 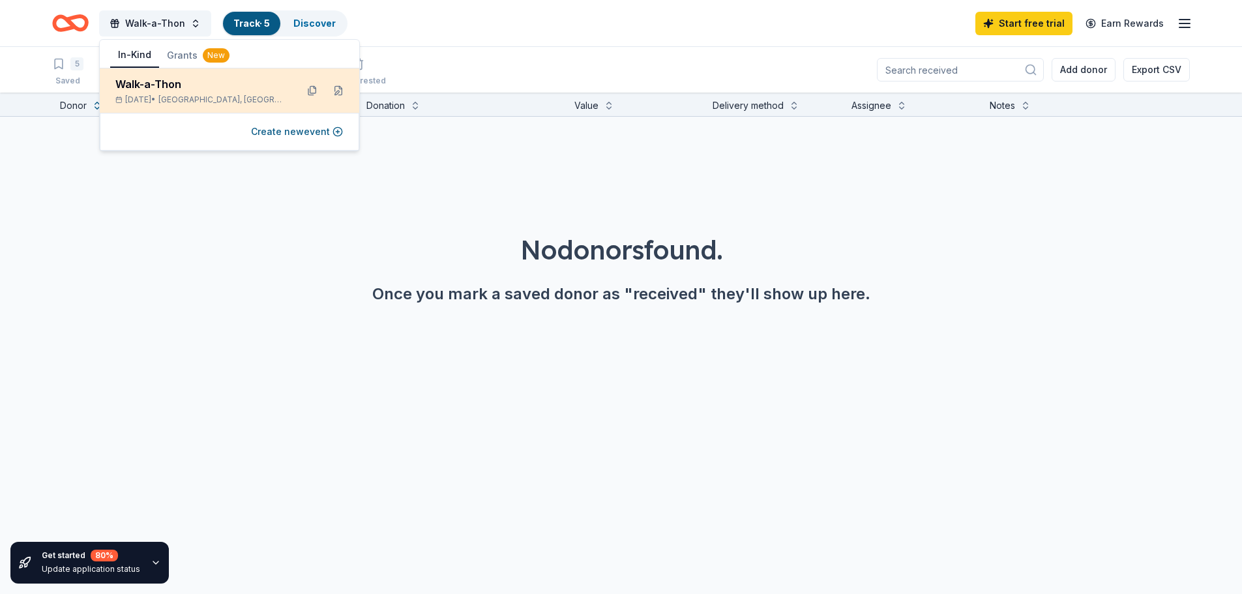 I want to click on button: Add donor, so click(x=1083, y=70).